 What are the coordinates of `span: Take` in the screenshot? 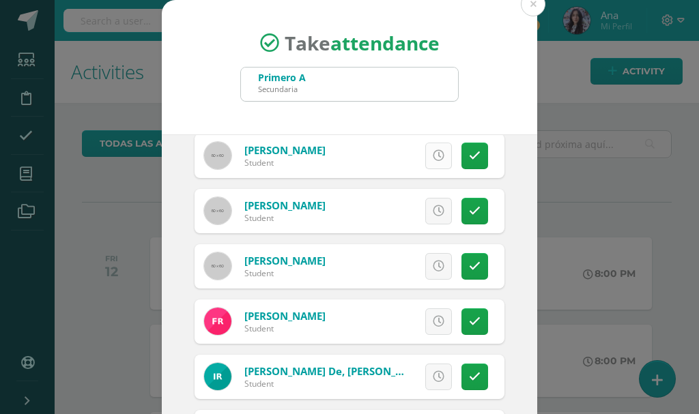 It's located at (362, 43).